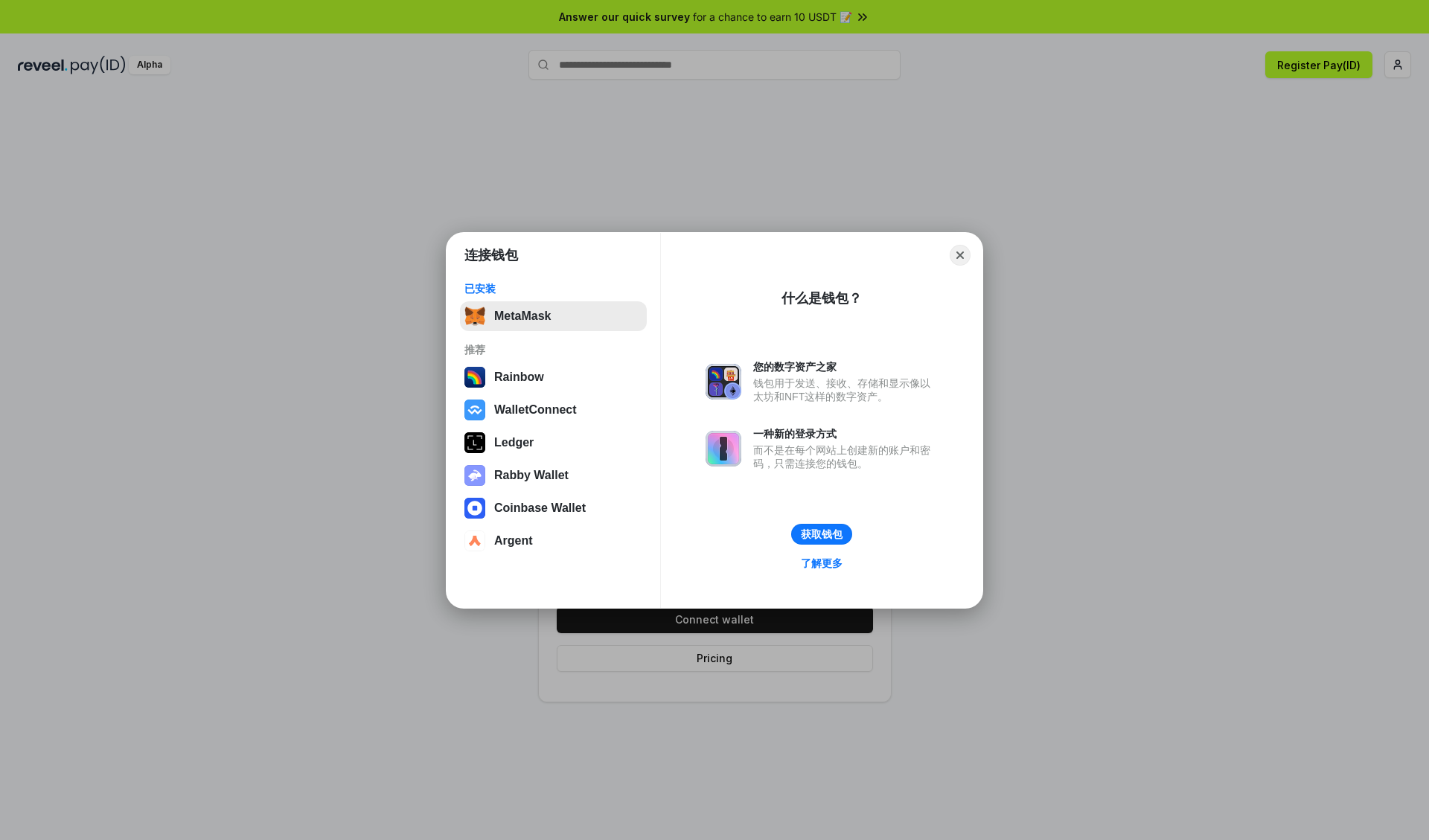 The height and width of the screenshot is (840, 1429). Describe the element at coordinates (523, 316) in the screenshot. I see `div: MetaMask` at that location.